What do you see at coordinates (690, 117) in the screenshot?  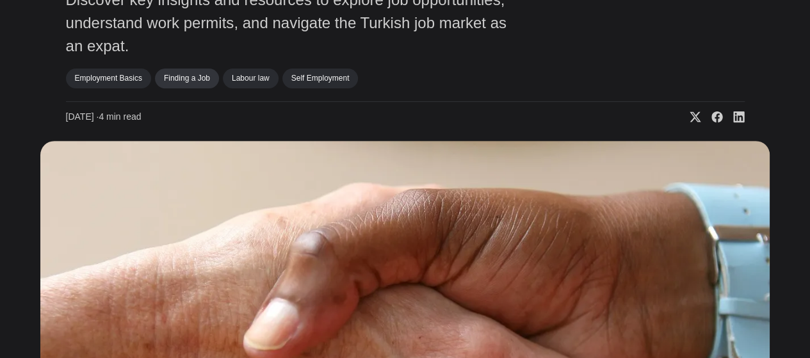 I see `a: Share on X` at bounding box center [690, 117].